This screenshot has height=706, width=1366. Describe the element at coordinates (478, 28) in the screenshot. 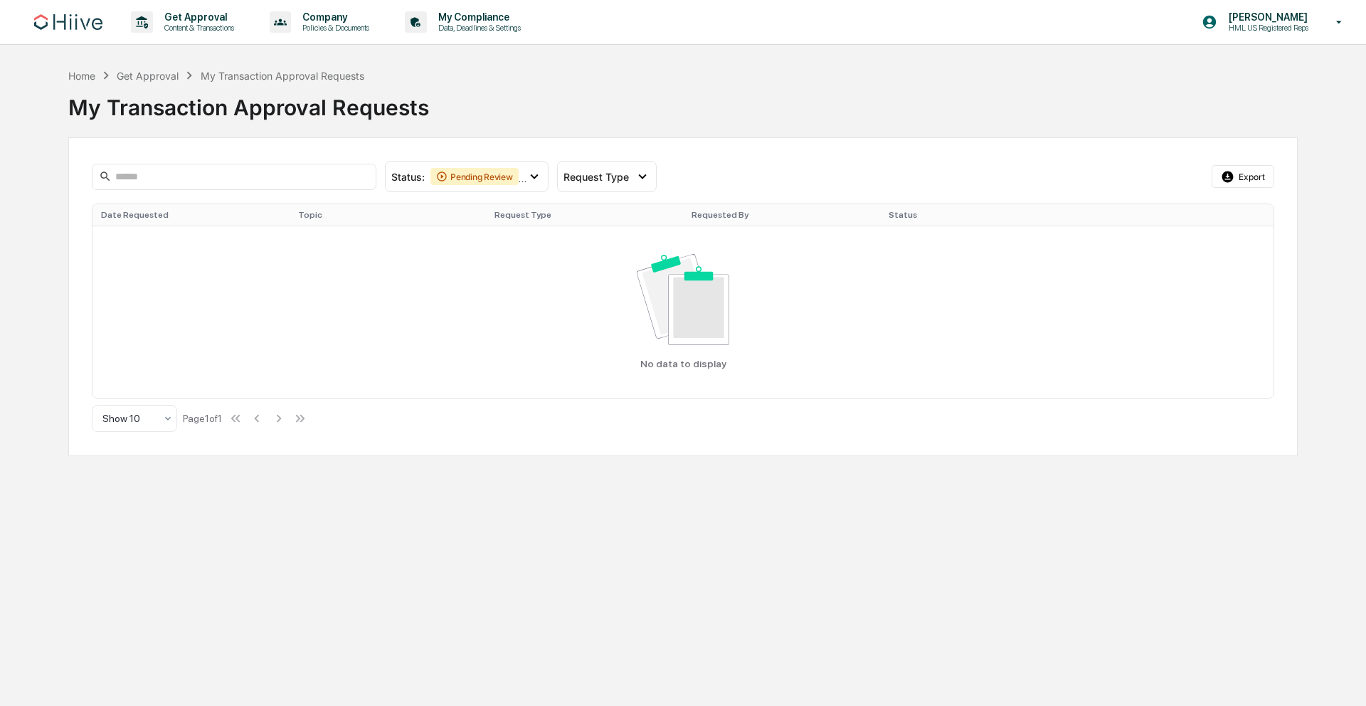

I see `p: Data, Deadlines & Settings` at that location.